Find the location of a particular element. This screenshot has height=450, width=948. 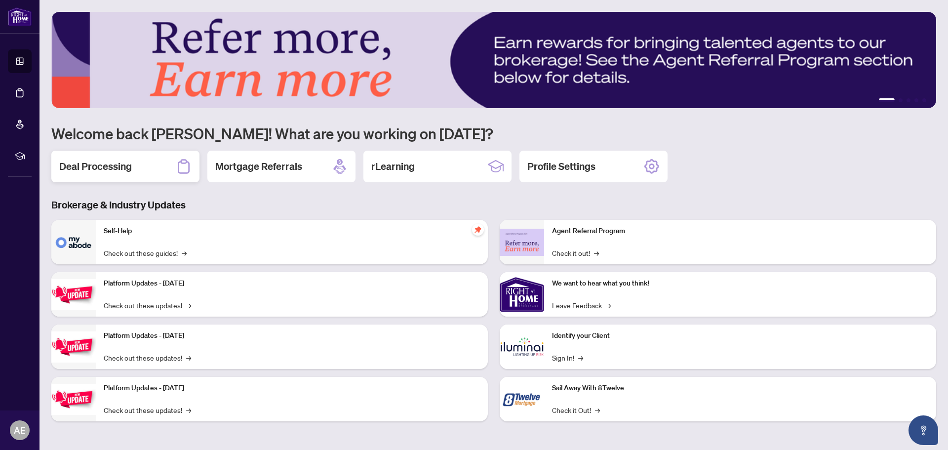

a: Sign In!→ is located at coordinates (568, 358).